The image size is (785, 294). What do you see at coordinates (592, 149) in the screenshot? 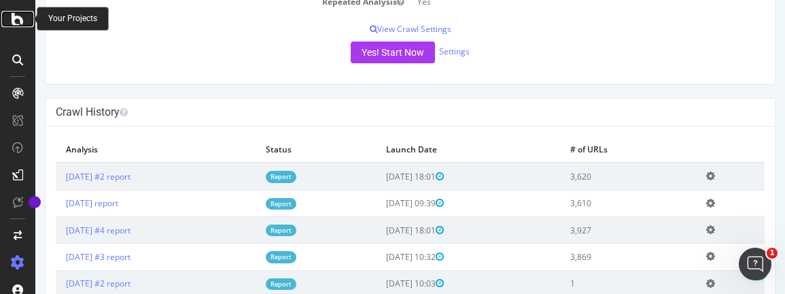
I see `th: # of URLs` at bounding box center [592, 149].